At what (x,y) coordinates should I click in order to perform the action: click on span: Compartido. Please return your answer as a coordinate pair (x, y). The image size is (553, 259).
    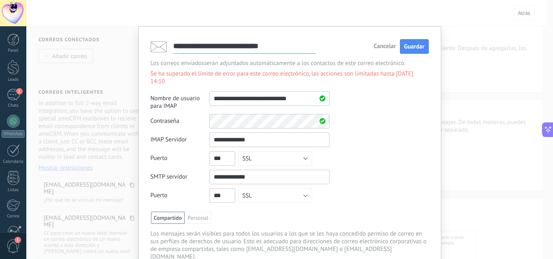
    Looking at the image, I should click on (168, 218).